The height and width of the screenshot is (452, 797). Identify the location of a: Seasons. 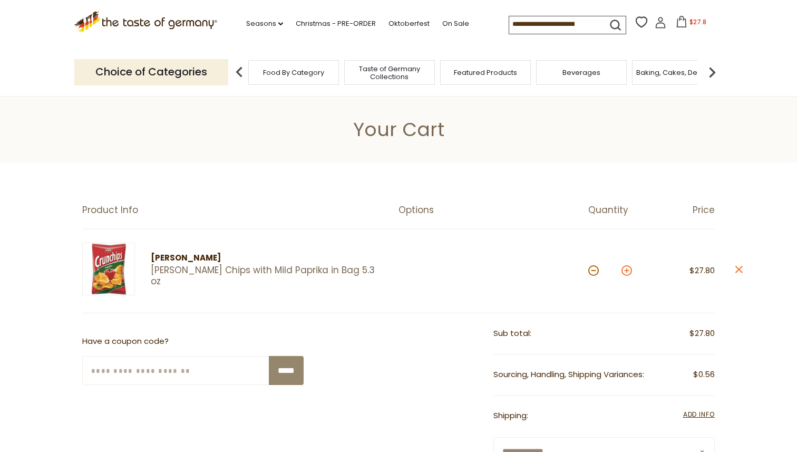
(264, 24).